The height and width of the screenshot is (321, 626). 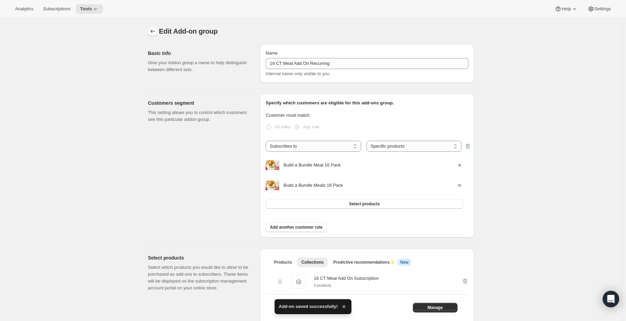 I want to click on span: Help, so click(x=566, y=9).